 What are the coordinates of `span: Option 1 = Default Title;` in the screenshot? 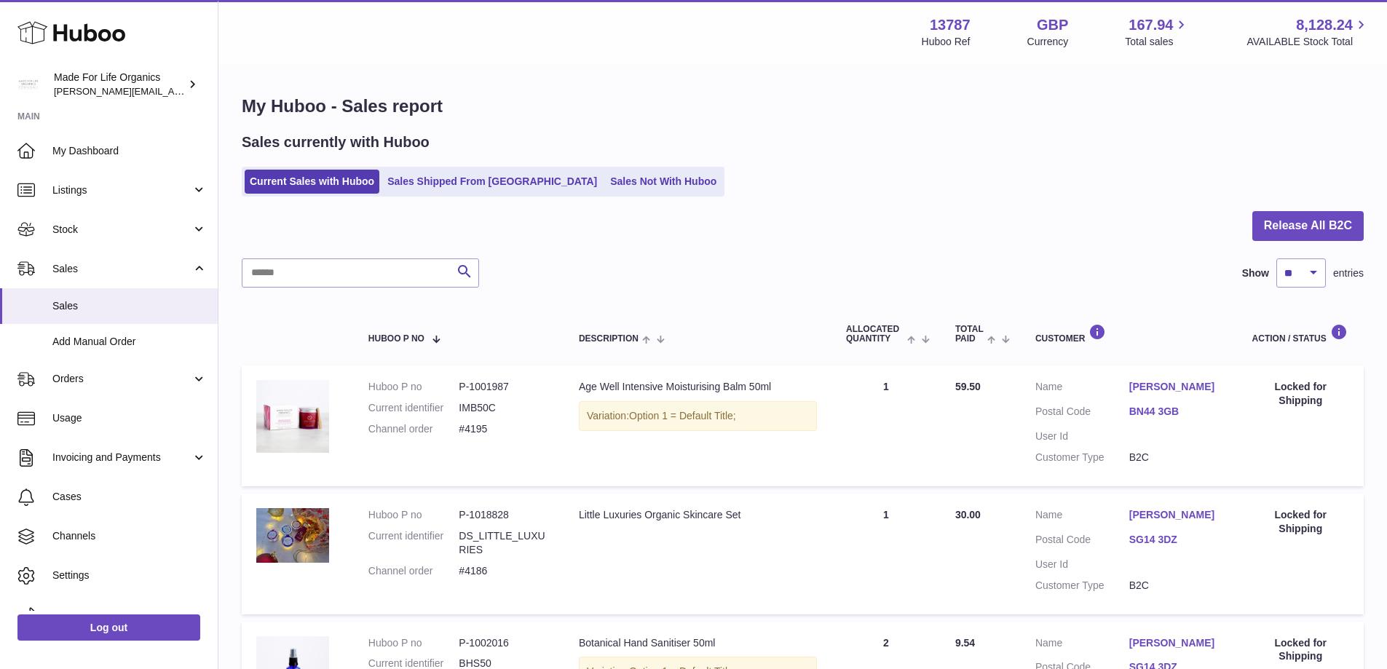 It's located at (682, 416).